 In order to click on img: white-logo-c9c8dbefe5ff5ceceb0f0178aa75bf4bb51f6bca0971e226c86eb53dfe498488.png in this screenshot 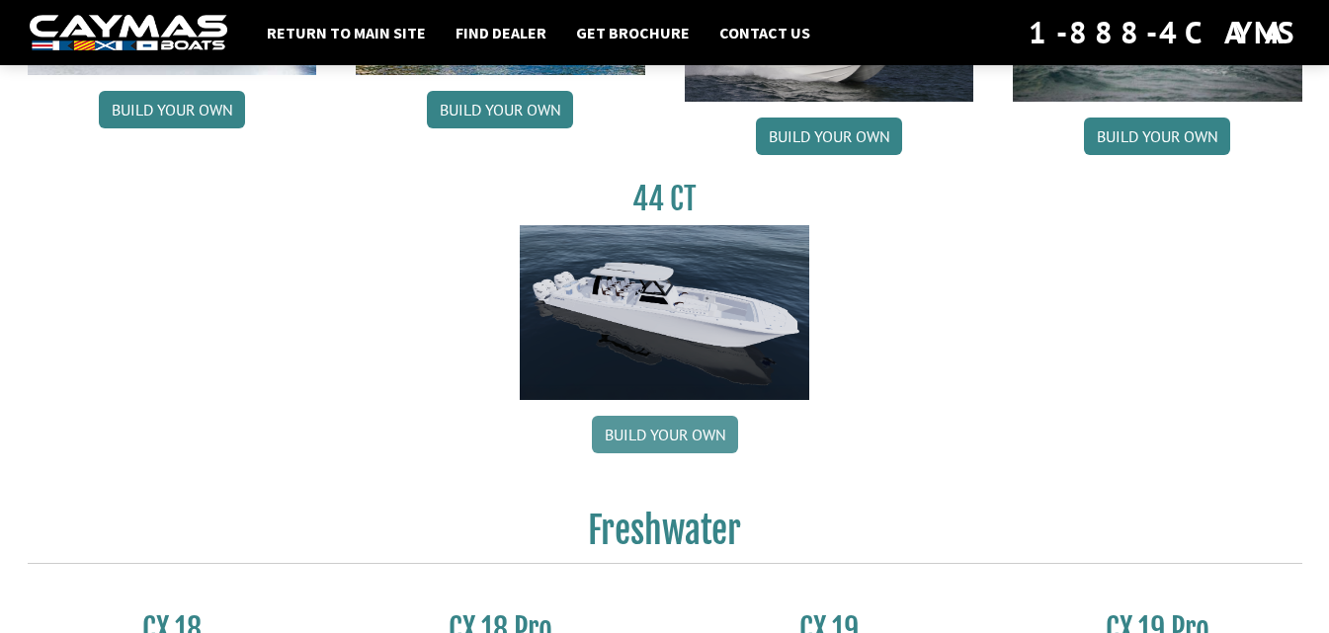, I will do `click(128, 33)`.